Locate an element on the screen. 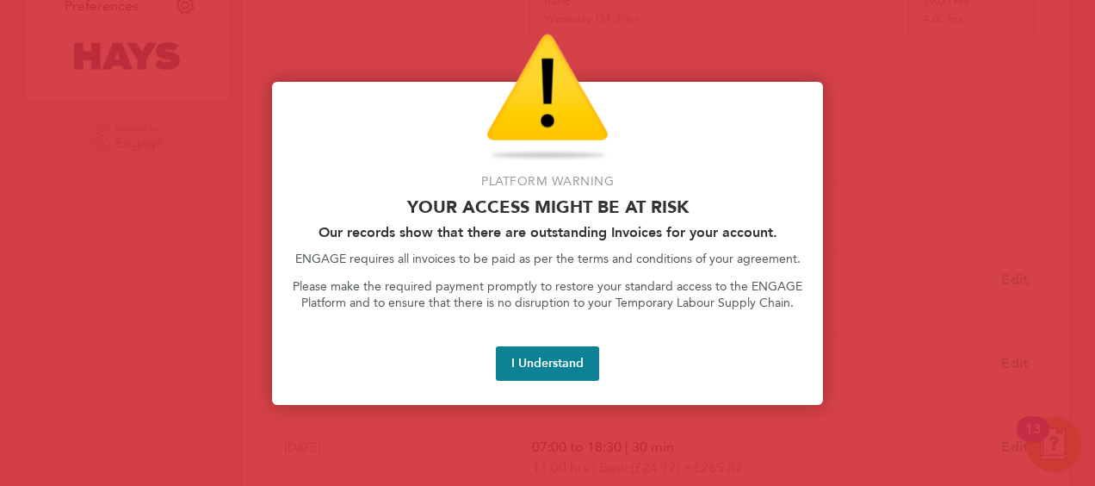  img: Warning Icon is located at coordinates (548, 98).